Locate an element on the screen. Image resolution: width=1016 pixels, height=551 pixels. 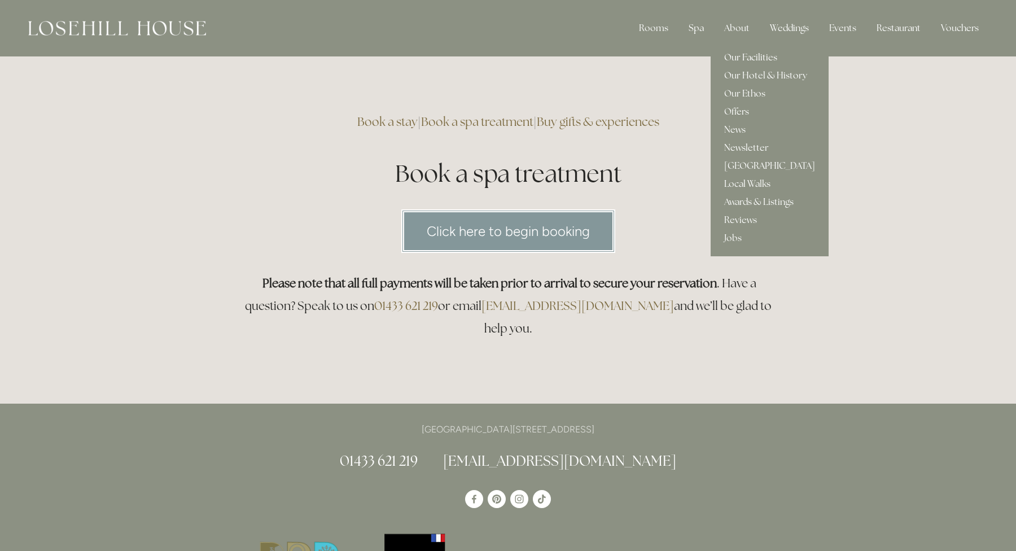
div: Weddings is located at coordinates (789, 28).